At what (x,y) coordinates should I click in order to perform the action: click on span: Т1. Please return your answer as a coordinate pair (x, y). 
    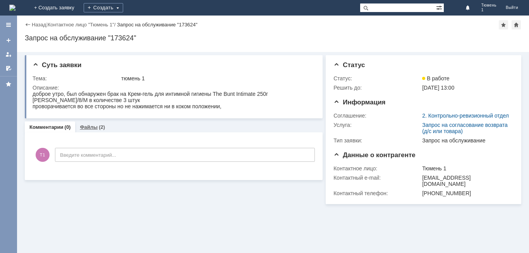
    Looking at the image, I should click on (43, 155).